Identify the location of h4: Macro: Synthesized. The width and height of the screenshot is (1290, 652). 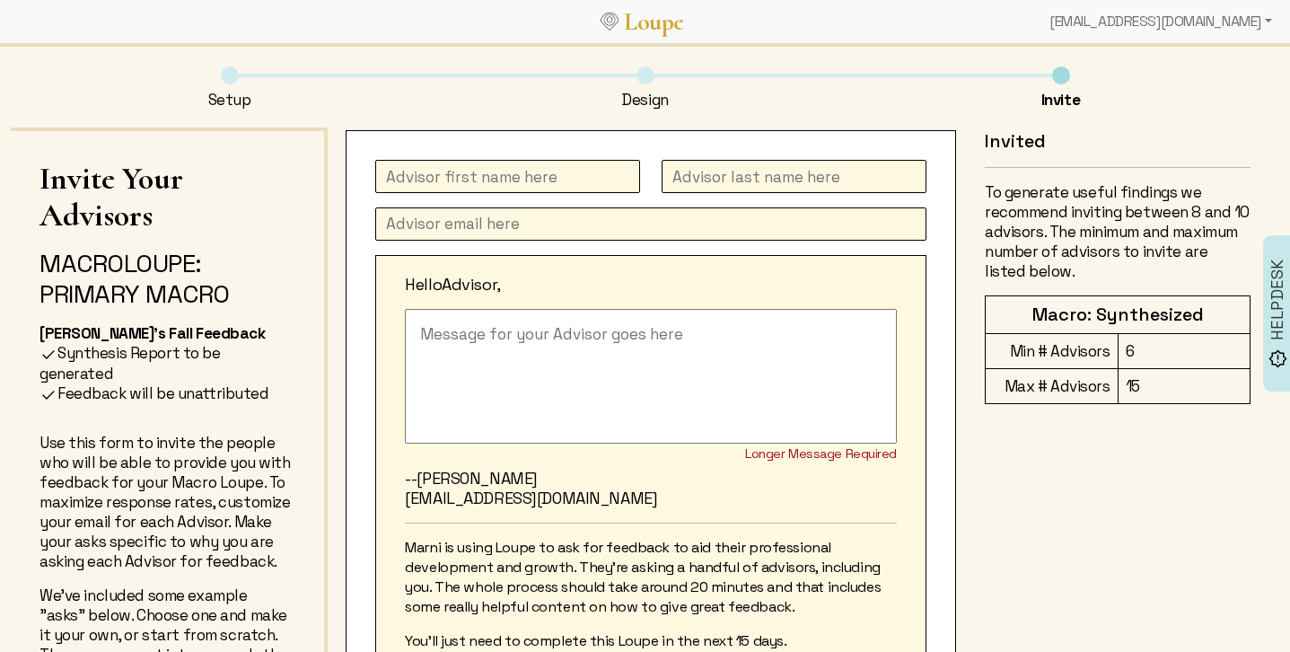
(1117, 314).